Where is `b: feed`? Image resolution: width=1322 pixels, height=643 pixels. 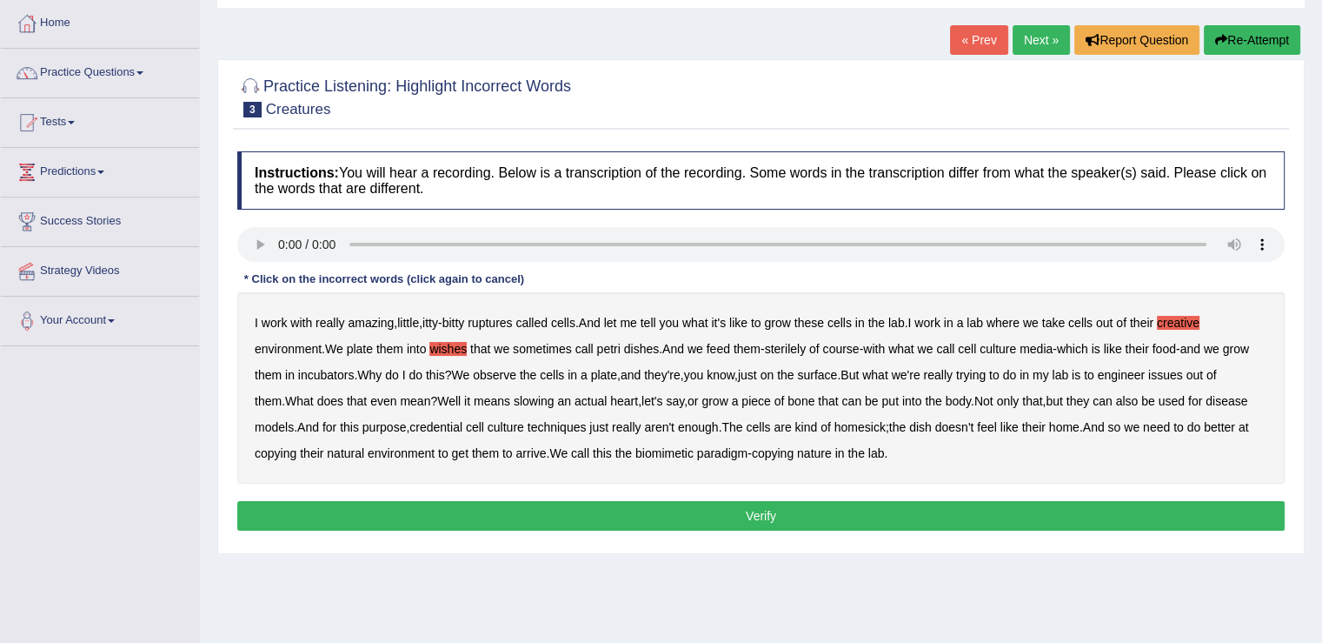
b: feed is located at coordinates (718, 349).